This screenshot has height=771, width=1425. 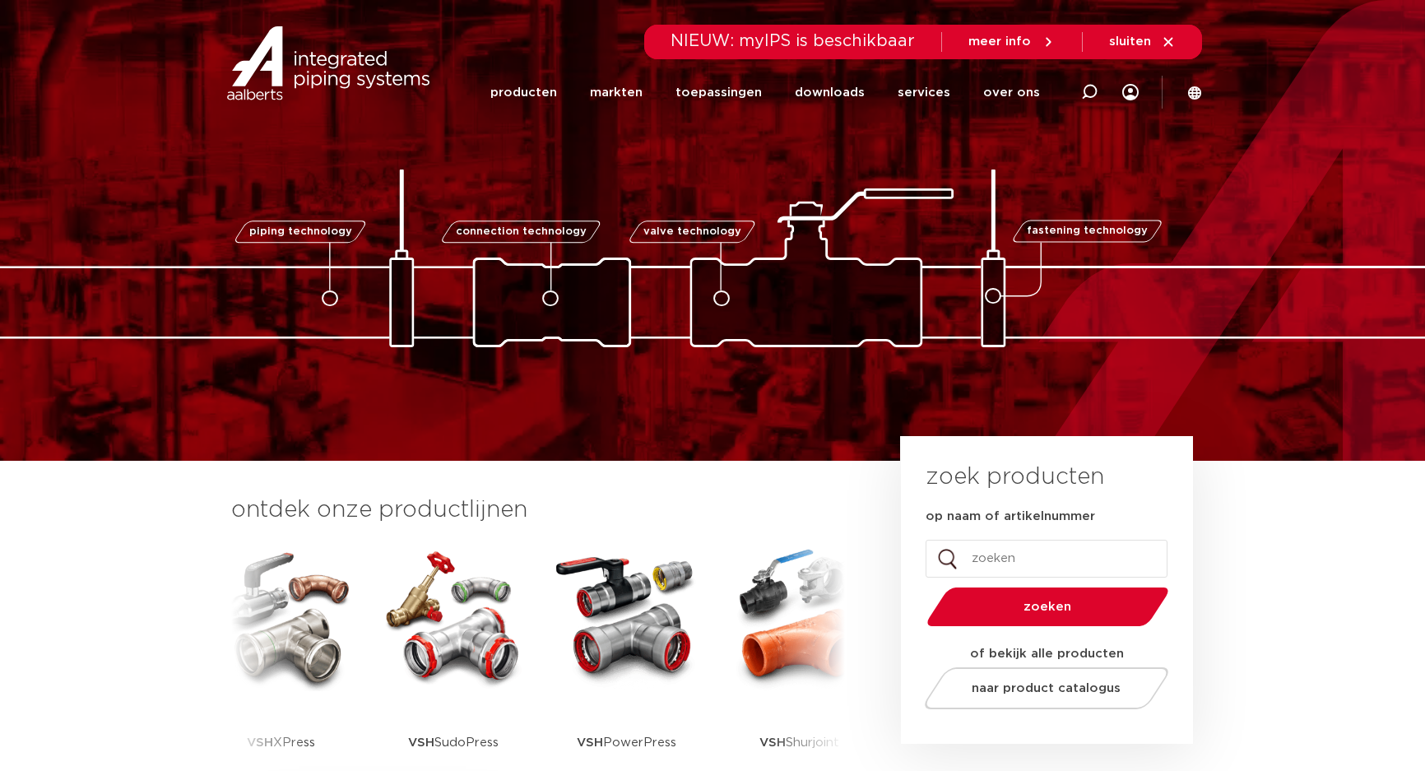 What do you see at coordinates (1000, 41) in the screenshot?
I see `span: meer info` at bounding box center [1000, 41].